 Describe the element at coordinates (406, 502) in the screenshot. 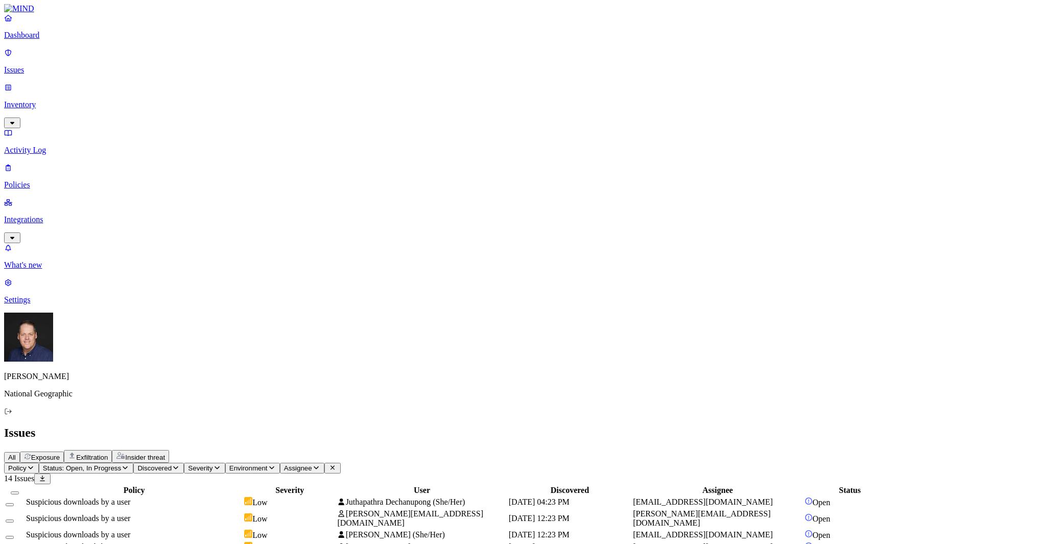

I see `span: Juthapathra Dechanupong (She/Her)` at that location.